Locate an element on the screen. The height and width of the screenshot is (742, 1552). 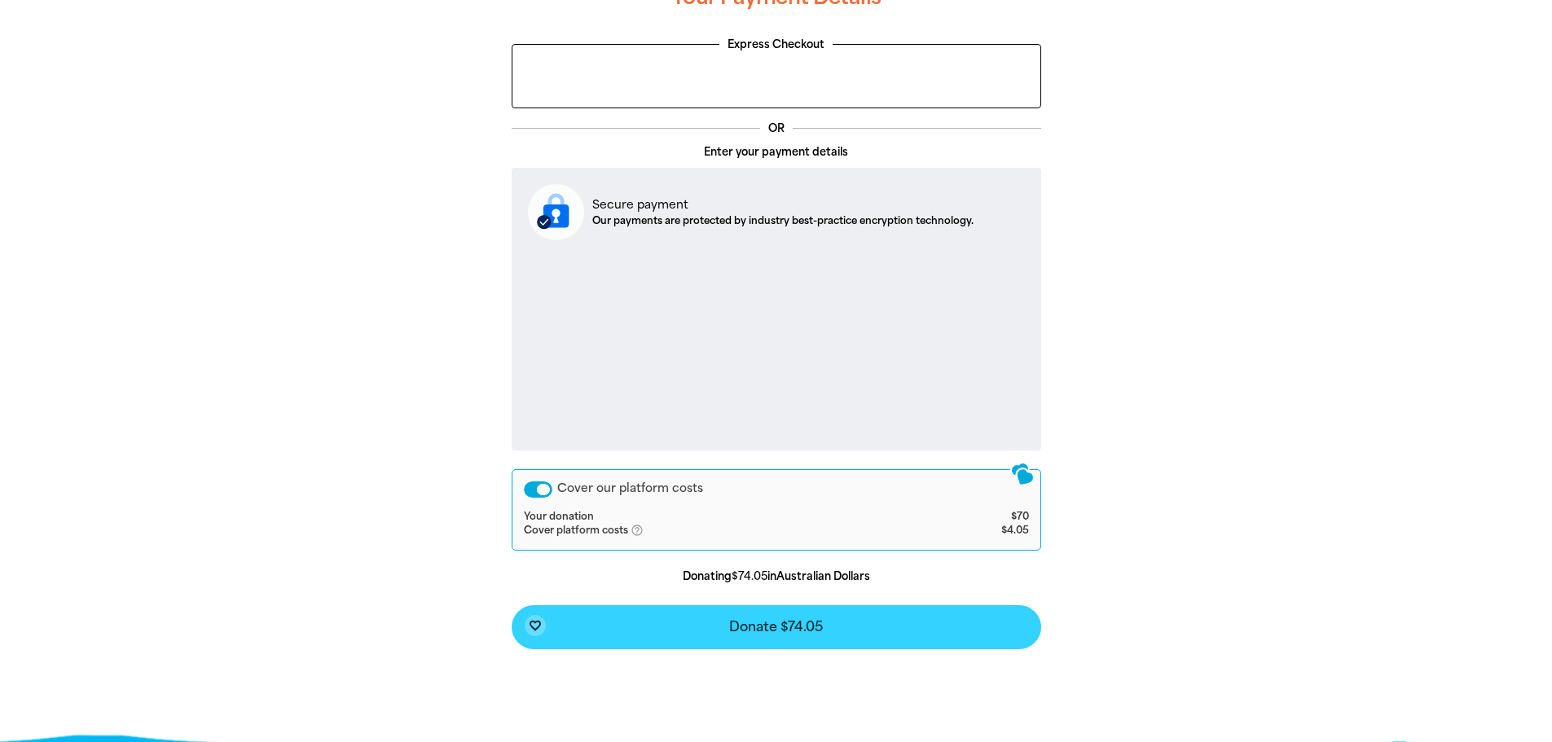
td: $70 is located at coordinates (981, 517).